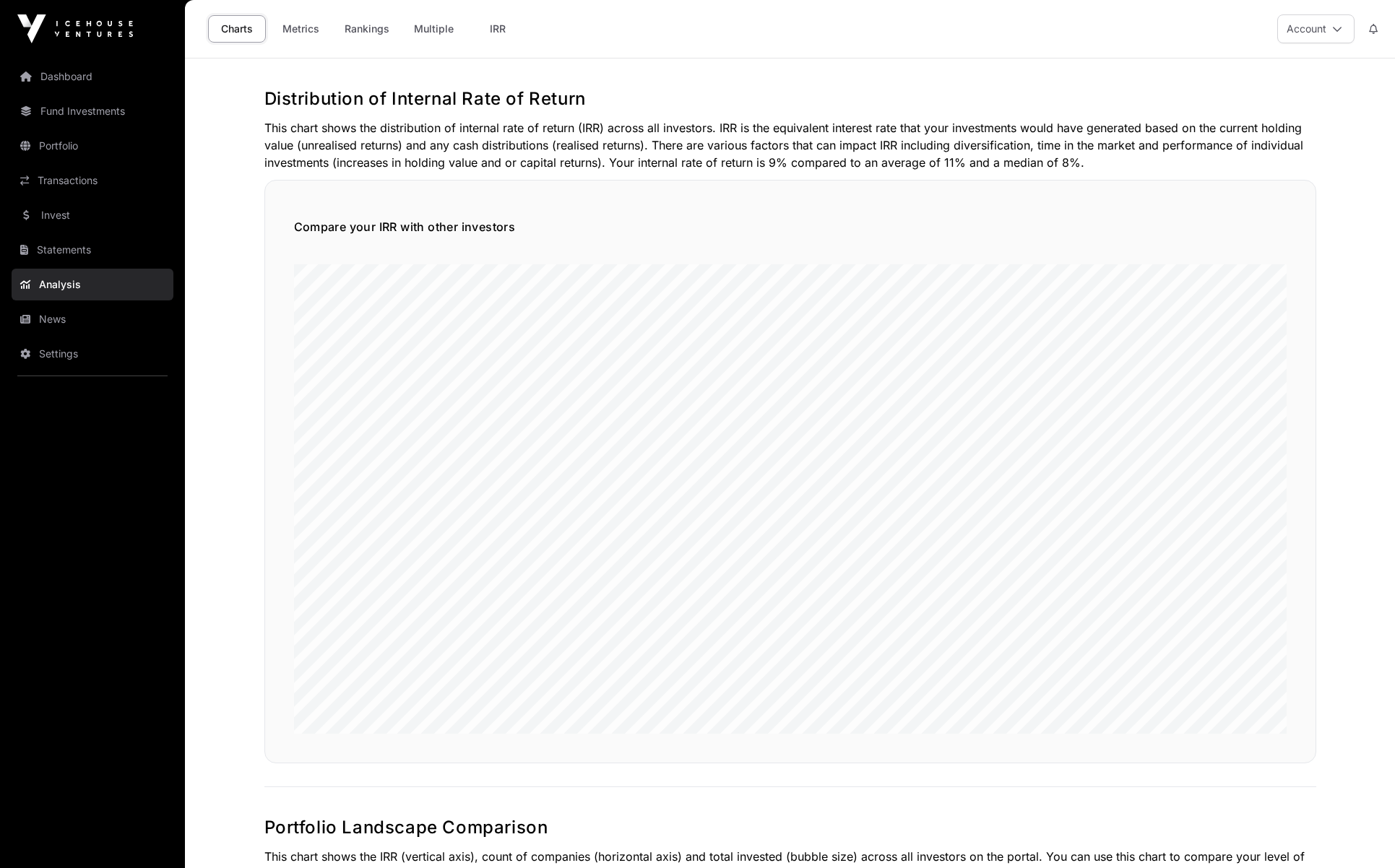 This screenshot has width=1395, height=868. What do you see at coordinates (434, 29) in the screenshot?
I see `a: Multiple` at bounding box center [434, 29].